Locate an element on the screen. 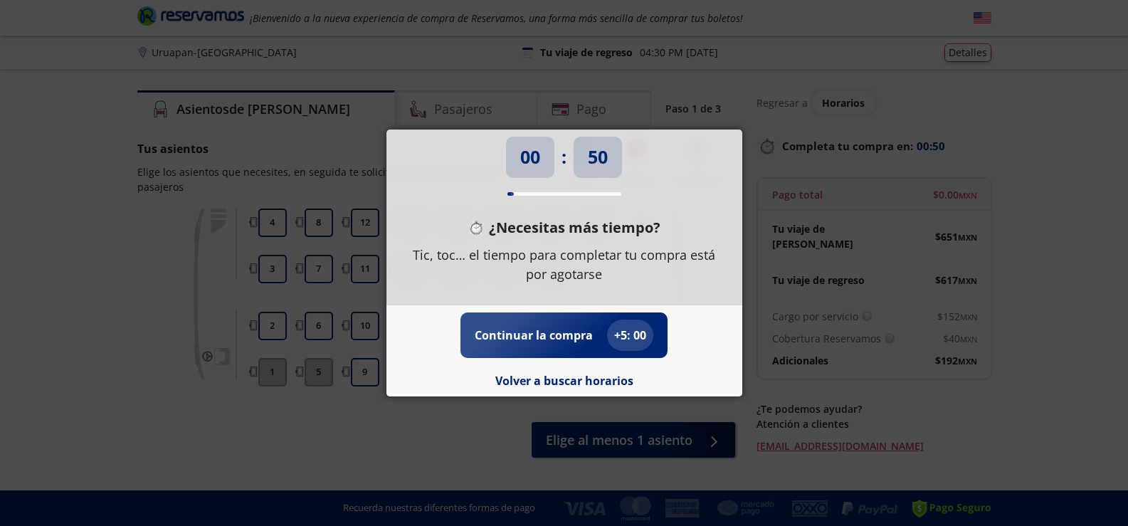 This screenshot has width=1128, height=526. p: 50 is located at coordinates (598, 157).